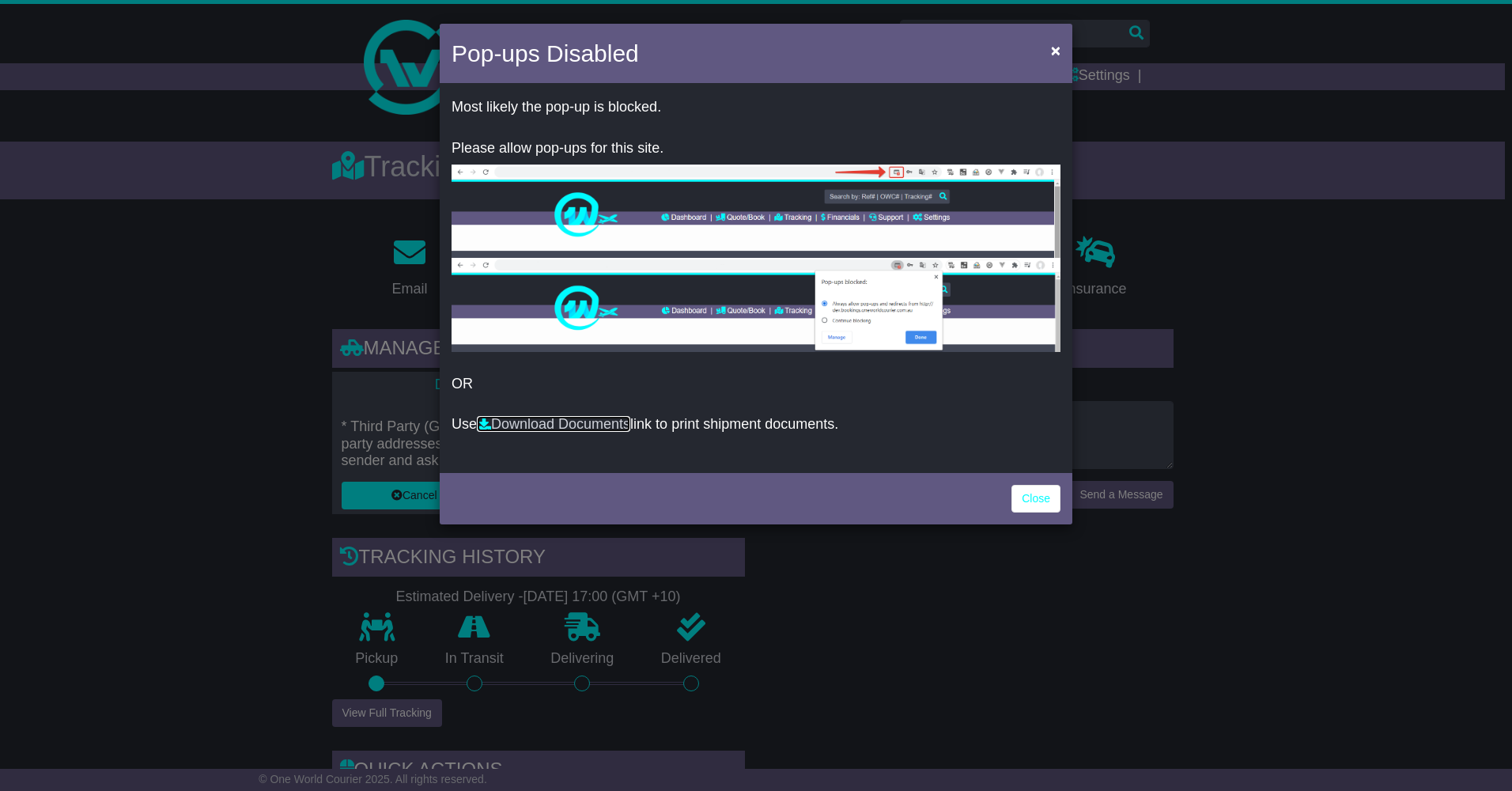  I want to click on a: Download Documents, so click(554, 424).